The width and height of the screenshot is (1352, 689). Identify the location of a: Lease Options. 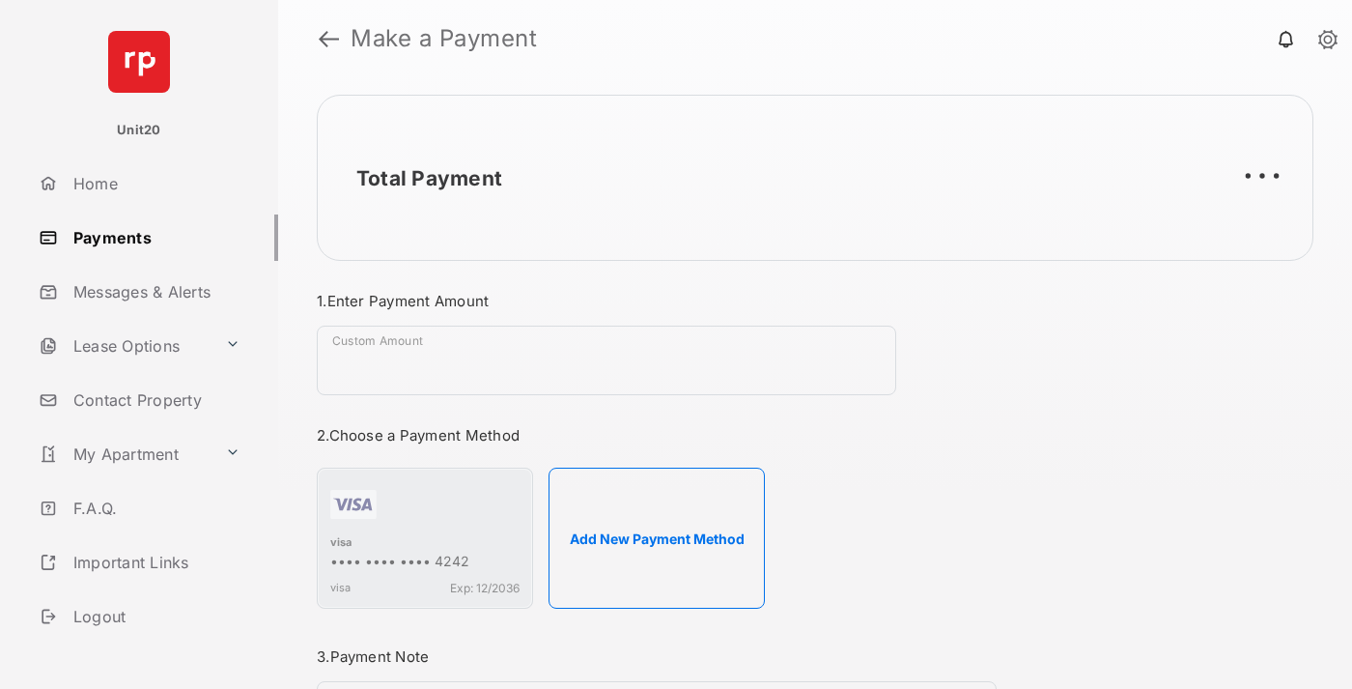
(124, 346).